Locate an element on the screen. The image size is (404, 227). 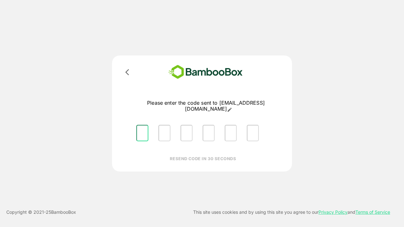
p: This site uses cookies and by using this site you agree to our and is located at coordinates (291, 212).